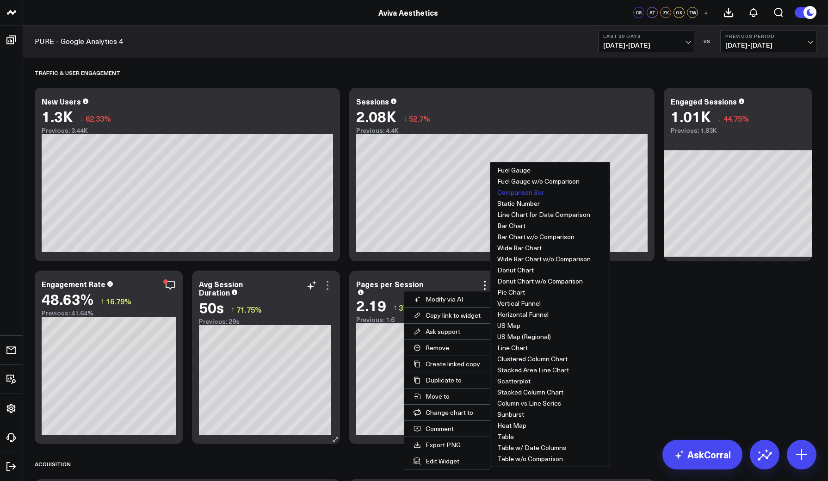  What do you see at coordinates (447, 413) in the screenshot?
I see `button: Change chart to` at bounding box center [447, 413].